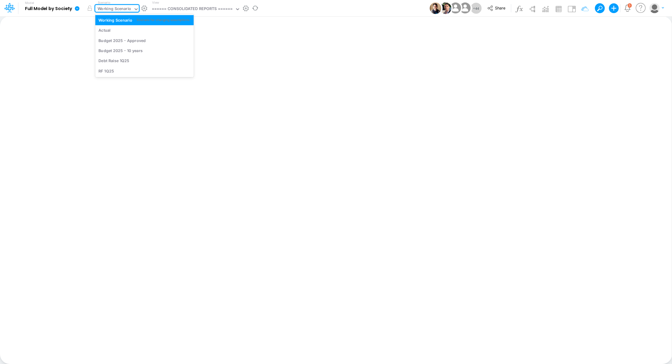 This screenshot has width=672, height=364. Describe the element at coordinates (106, 71) in the screenshot. I see `div: RF 1Q25` at that location.